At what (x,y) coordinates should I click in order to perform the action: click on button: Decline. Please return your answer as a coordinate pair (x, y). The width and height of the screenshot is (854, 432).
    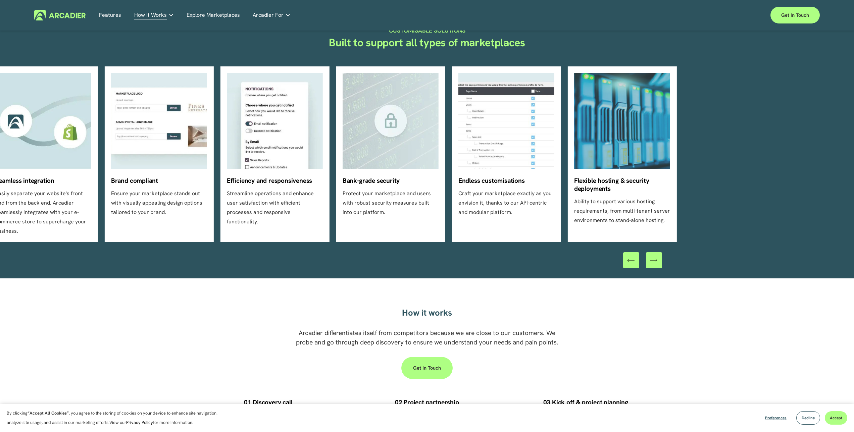
    Looking at the image, I should click on (808, 418).